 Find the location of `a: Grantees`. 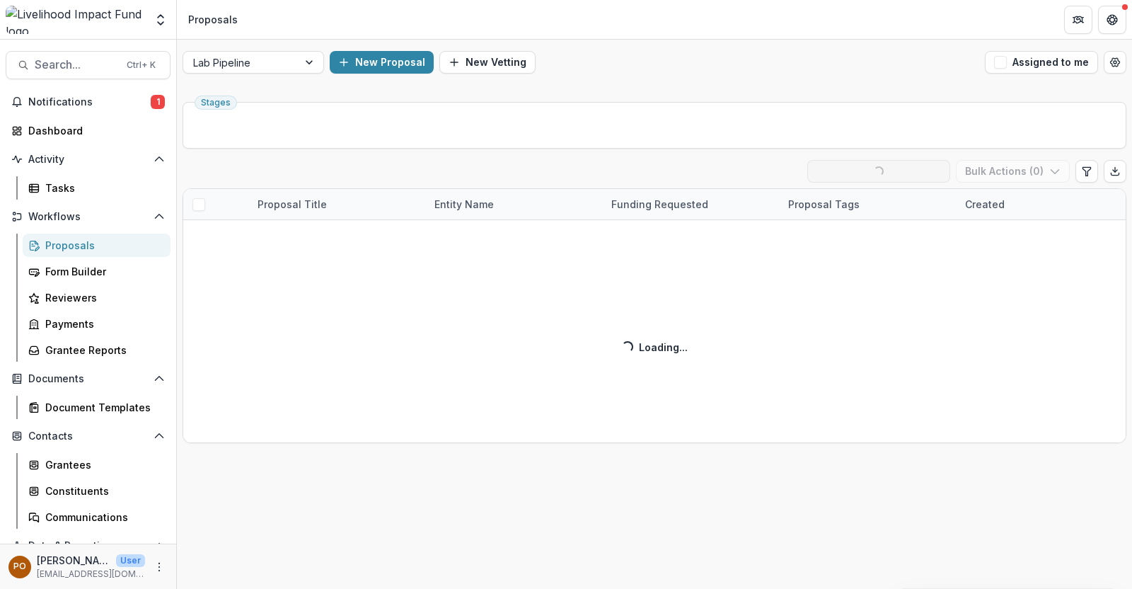

a: Grantees is located at coordinates (96, 464).